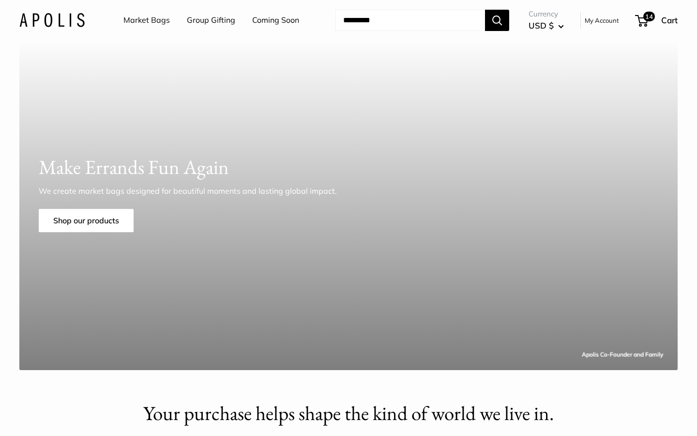 The width and height of the screenshot is (697, 436). I want to click on span: USD $, so click(542, 25).